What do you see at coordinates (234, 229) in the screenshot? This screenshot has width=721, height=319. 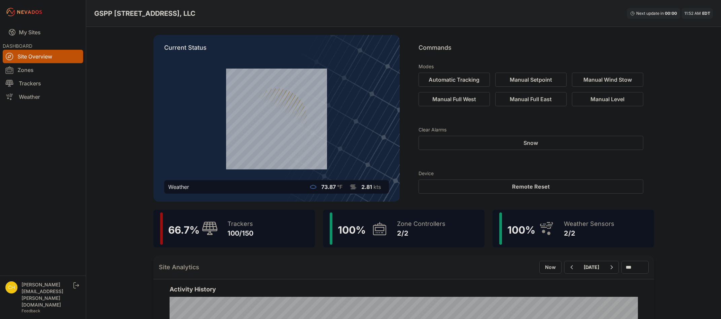 I see `a: 66.7%Trackers100/150` at bounding box center [234, 229].